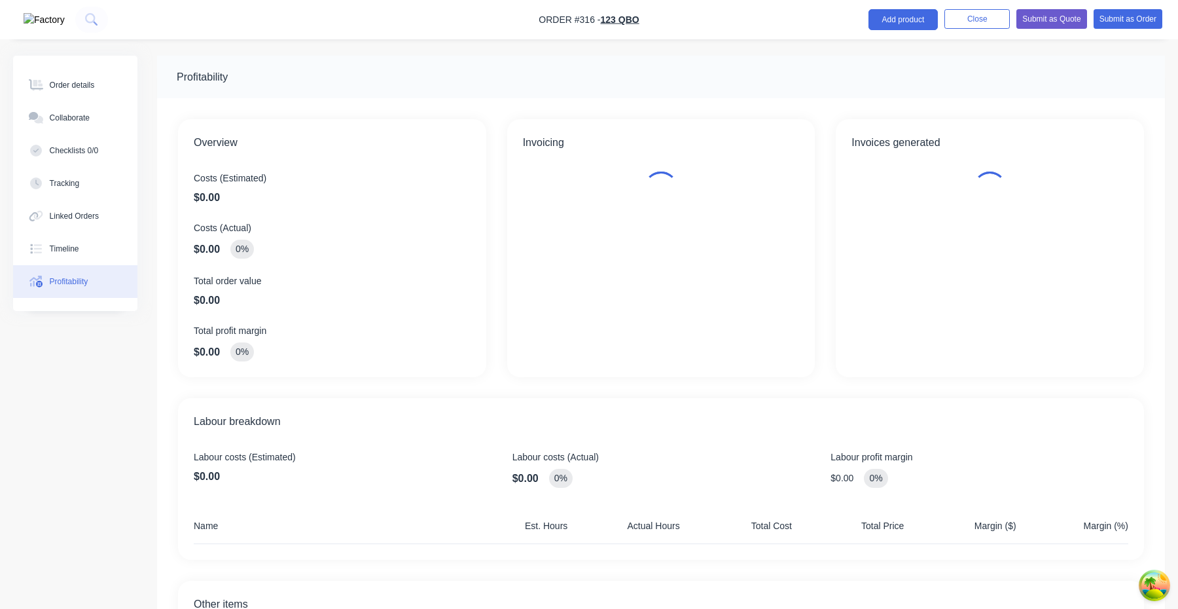  Describe the element at coordinates (1128, 19) in the screenshot. I see `button: Submit as Order` at that location.